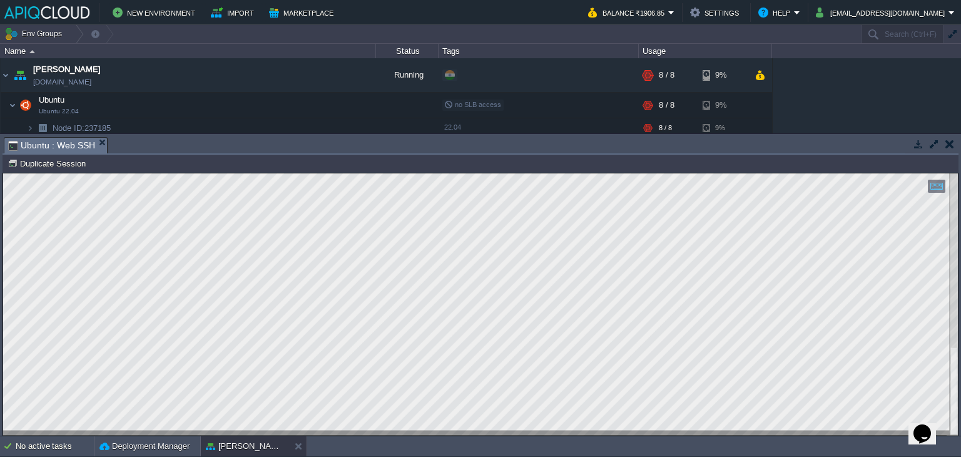 The image size is (961, 457). What do you see at coordinates (54, 446) in the screenshot?
I see `div: No active tasks` at bounding box center [54, 446].